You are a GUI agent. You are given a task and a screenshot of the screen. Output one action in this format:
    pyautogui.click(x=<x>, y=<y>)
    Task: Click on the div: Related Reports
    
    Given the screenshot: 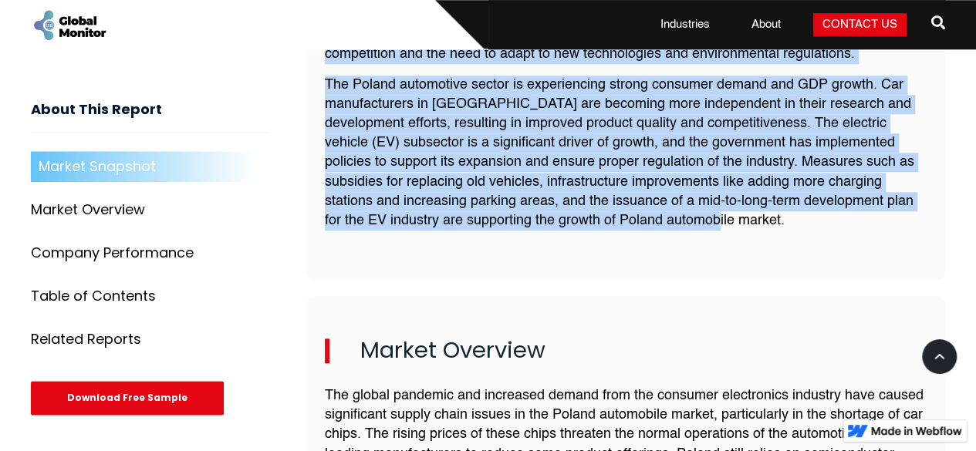 What is the action you would take?
    pyautogui.click(x=86, y=340)
    